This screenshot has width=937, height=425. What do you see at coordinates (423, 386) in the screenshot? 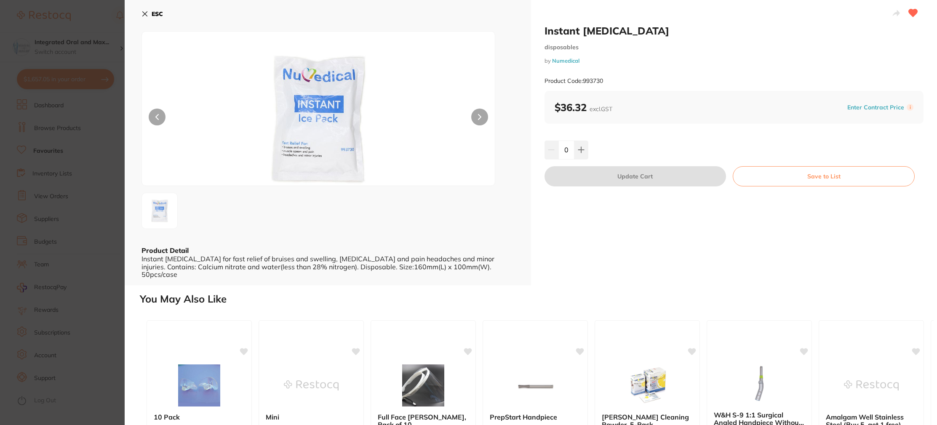
I see `img: Full Face Shields, Pack of 10` at bounding box center [423, 386].